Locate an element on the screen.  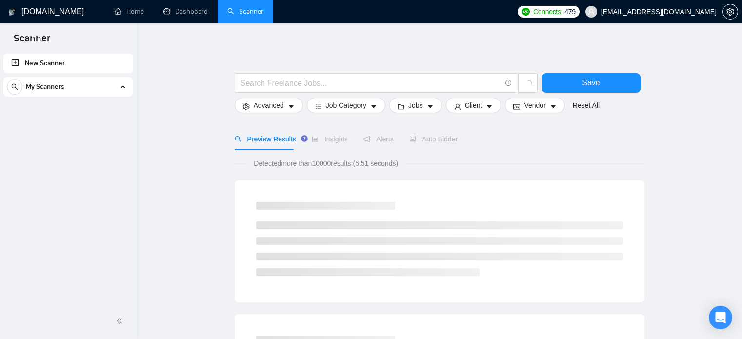
div: Tooltip anchor is located at coordinates (304, 138).